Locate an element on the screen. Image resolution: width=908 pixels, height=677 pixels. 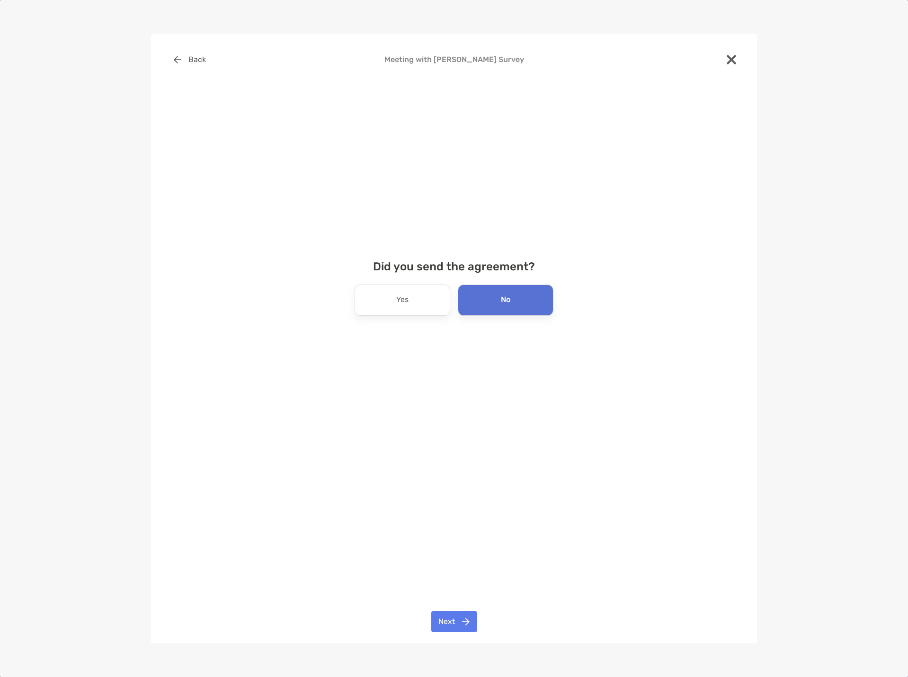
p: No is located at coordinates (506, 300).